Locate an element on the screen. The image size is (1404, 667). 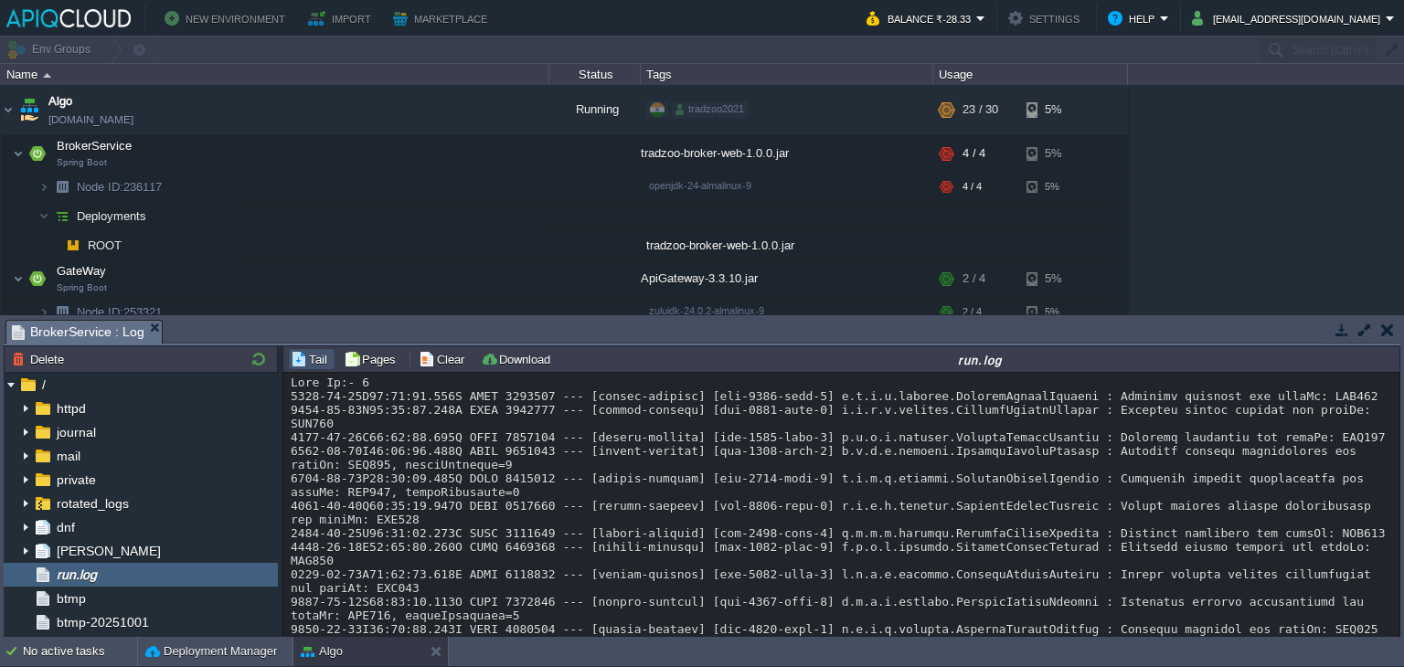
span: mail is located at coordinates (68, 456).